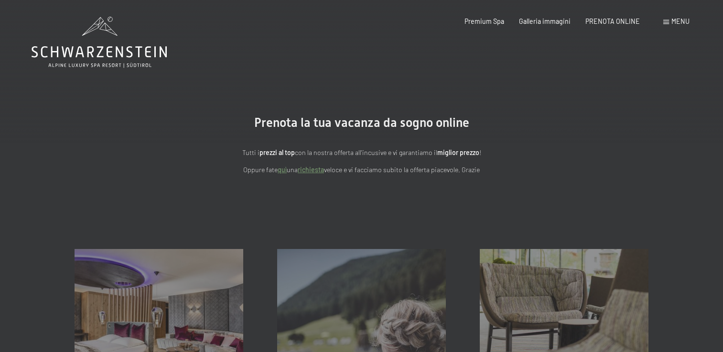 The height and width of the screenshot is (352, 723). What do you see at coordinates (612, 21) in the screenshot?
I see `span: PRENOTA ONLINE` at bounding box center [612, 21].